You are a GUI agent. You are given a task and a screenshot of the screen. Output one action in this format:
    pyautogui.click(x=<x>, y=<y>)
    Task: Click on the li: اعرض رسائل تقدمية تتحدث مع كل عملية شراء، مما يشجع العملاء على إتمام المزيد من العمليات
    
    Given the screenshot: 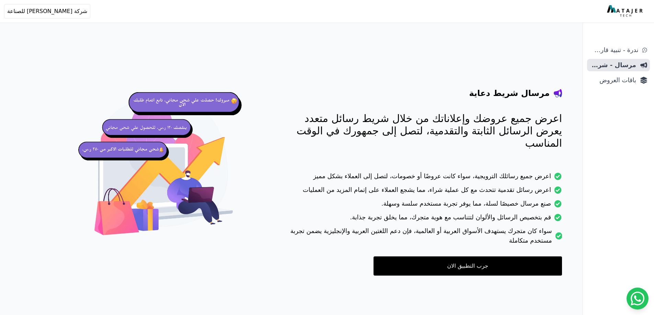 What is the action you would take?
    pyautogui.click(x=420, y=192)
    